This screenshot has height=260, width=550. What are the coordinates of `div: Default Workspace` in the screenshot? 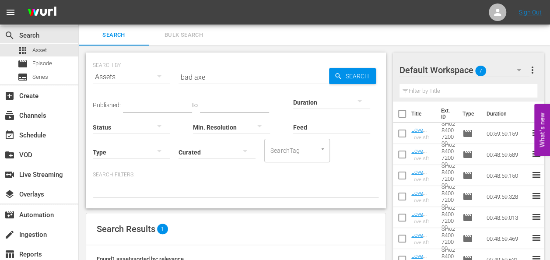 It's located at (464, 70).